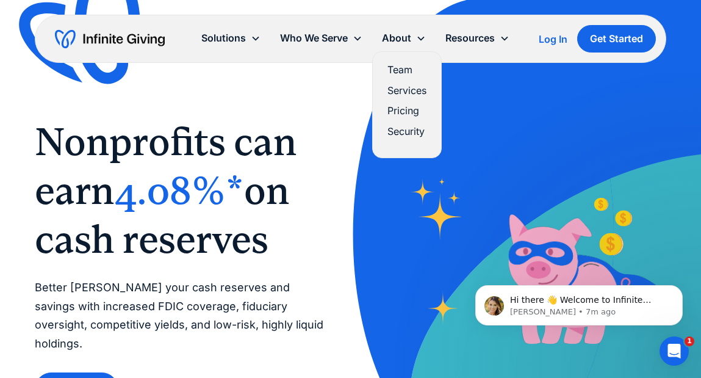 The image size is (701, 378). What do you see at coordinates (616, 38) in the screenshot?
I see `a: Get Started` at bounding box center [616, 38].